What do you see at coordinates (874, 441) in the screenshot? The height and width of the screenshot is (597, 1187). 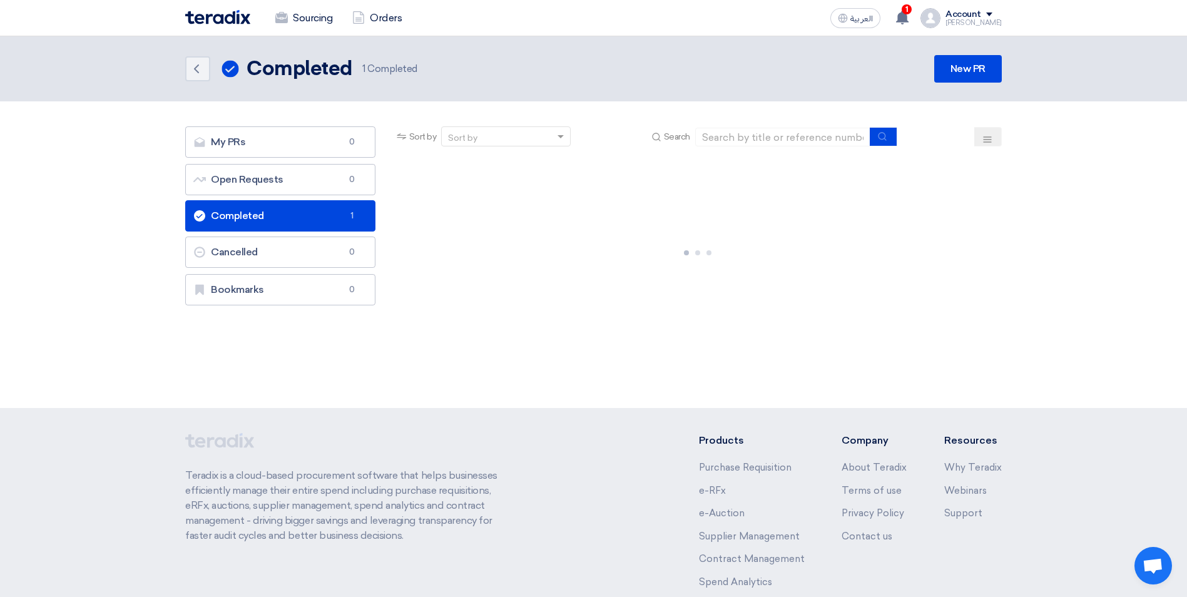 I see `li: Company` at bounding box center [874, 441].